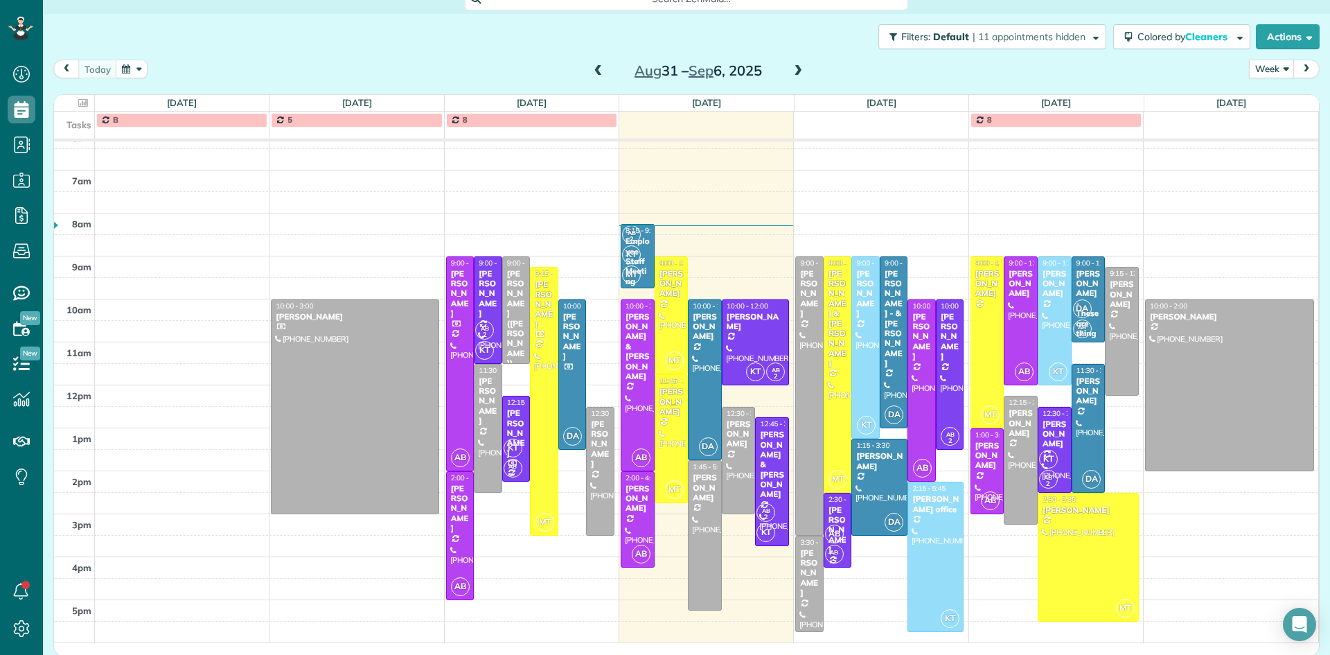  I want to click on span: 5pm, so click(82, 610).